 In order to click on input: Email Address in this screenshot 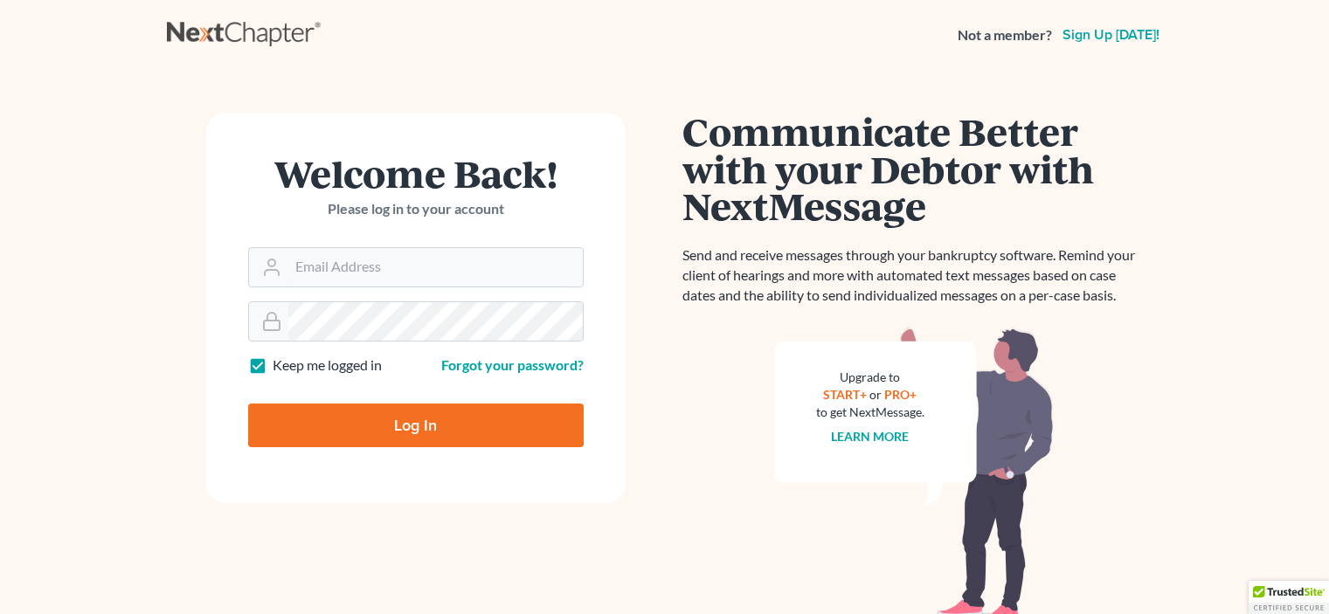, I will do `click(435, 267)`.